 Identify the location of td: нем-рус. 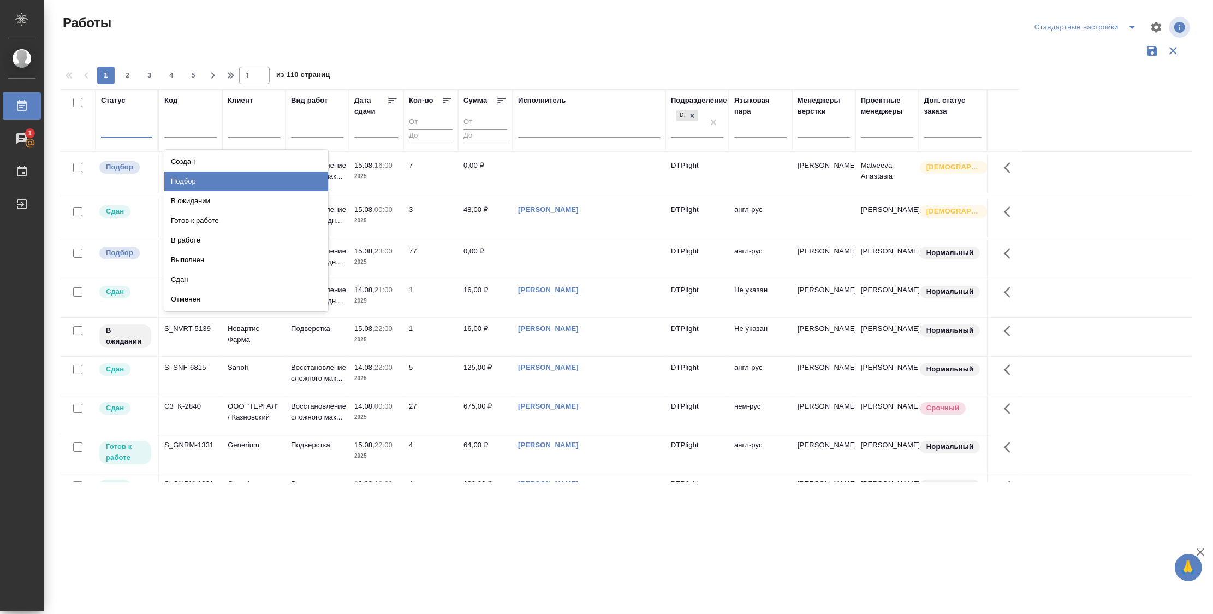
(761, 414).